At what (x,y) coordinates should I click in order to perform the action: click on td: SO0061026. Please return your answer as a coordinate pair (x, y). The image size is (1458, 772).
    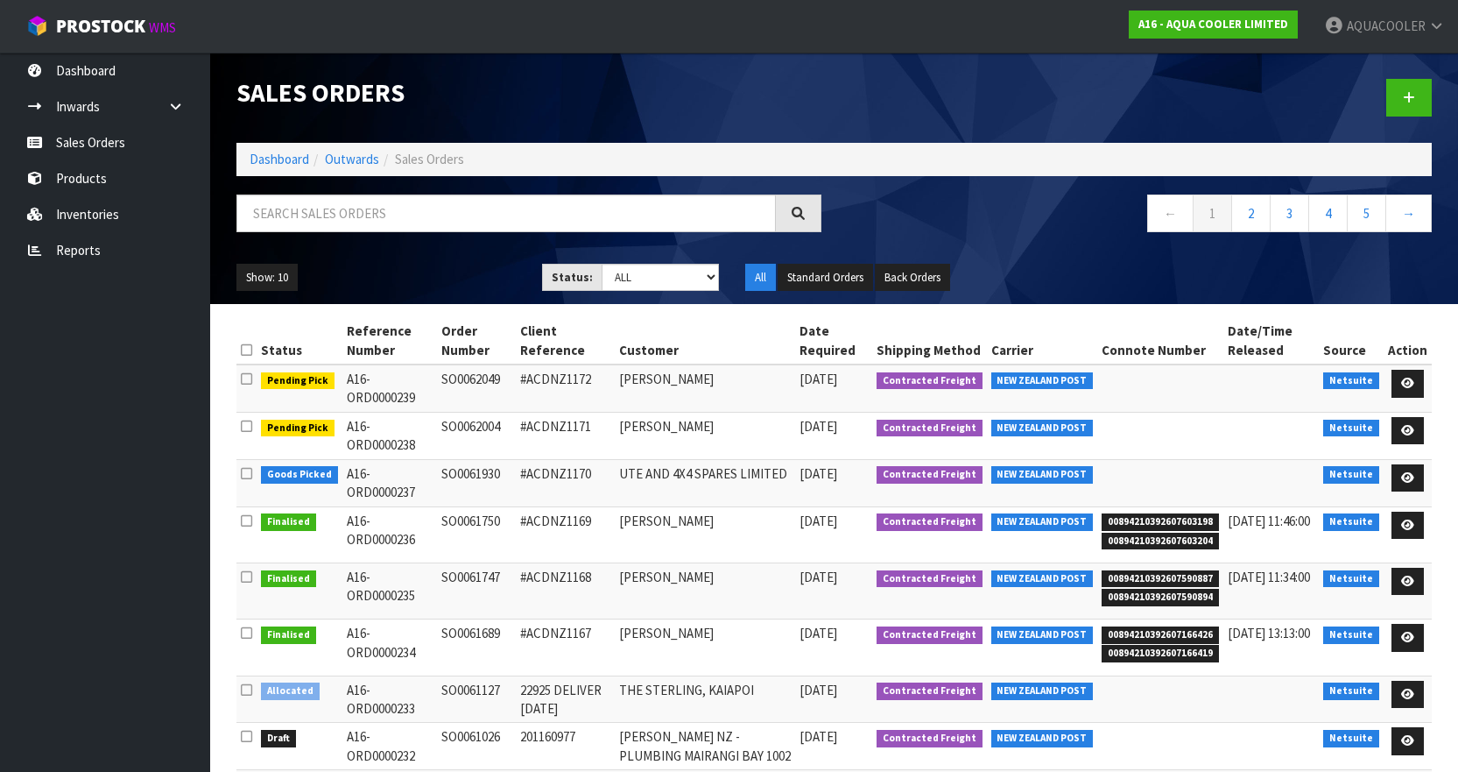
    Looking at the image, I should click on (476, 746).